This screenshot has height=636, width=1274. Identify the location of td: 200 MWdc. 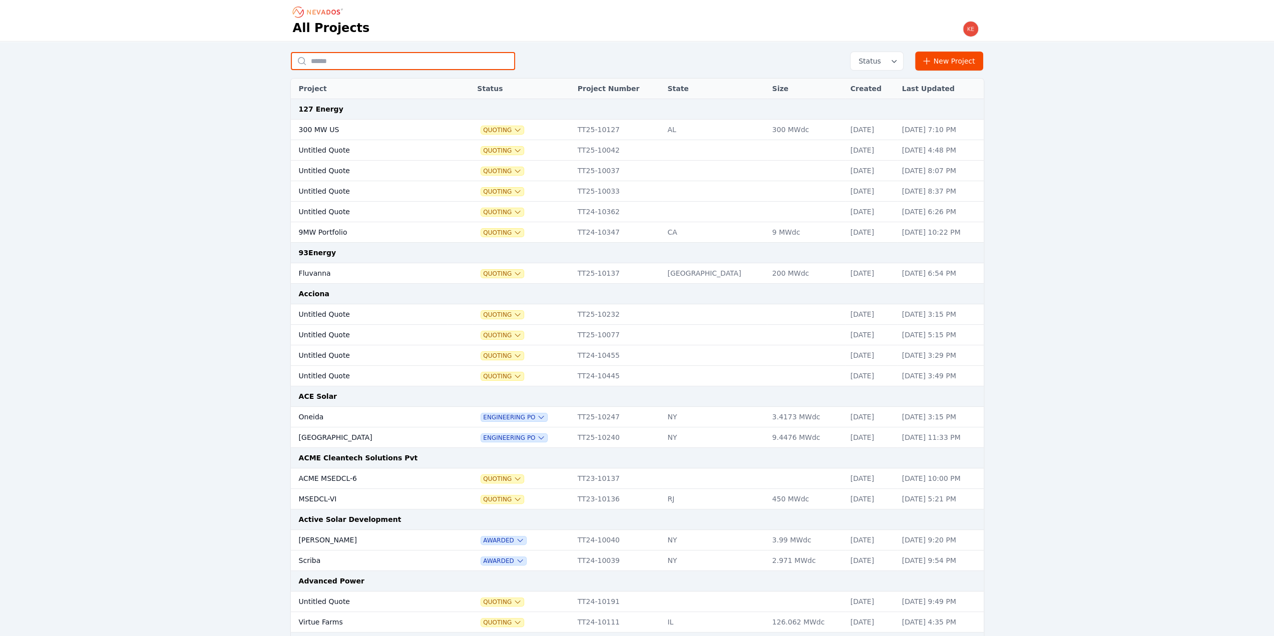
(806, 273).